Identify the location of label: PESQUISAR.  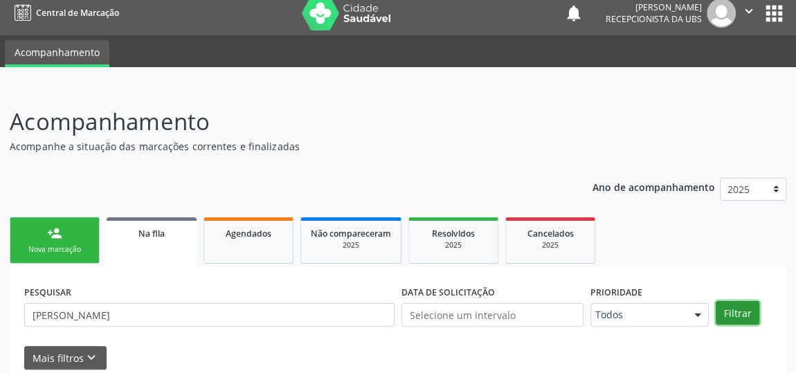
(48, 292).